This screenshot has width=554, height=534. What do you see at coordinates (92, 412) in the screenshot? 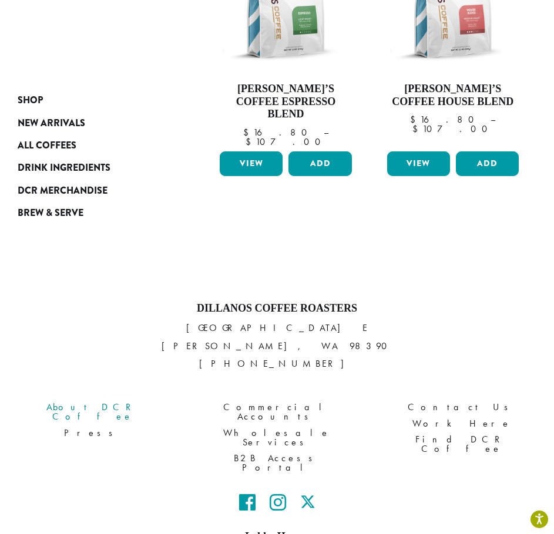
I see `a: About DCR Coffee` at bounding box center [92, 412].